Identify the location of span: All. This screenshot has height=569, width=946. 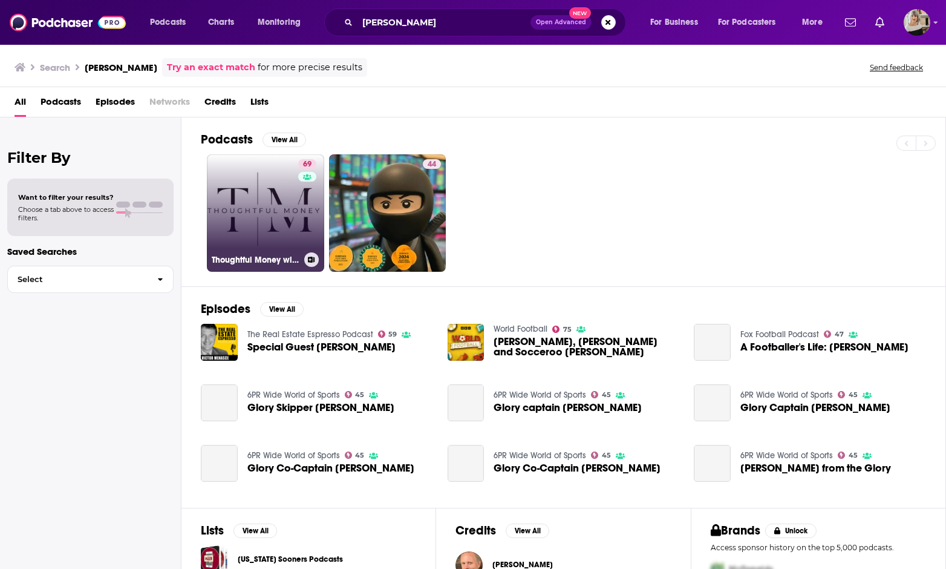
(20, 104).